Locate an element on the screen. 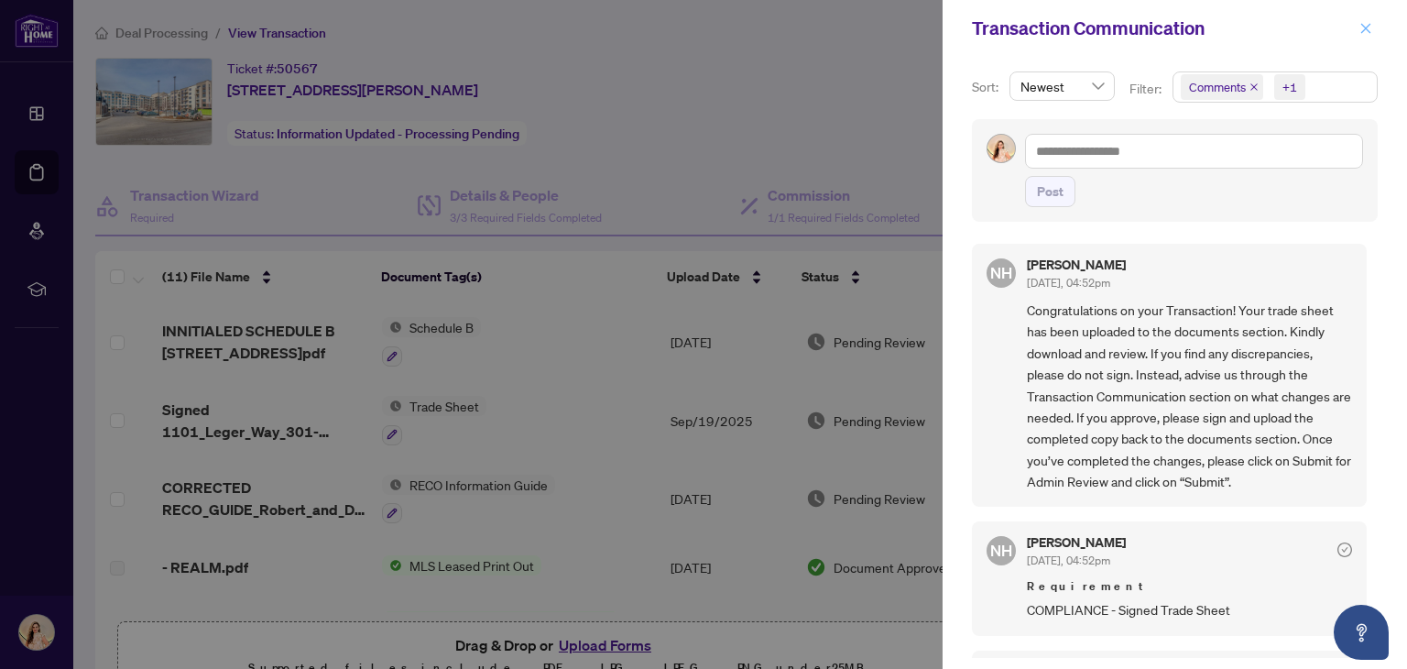 The height and width of the screenshot is (669, 1407). button: Post is located at coordinates (1050, 191).